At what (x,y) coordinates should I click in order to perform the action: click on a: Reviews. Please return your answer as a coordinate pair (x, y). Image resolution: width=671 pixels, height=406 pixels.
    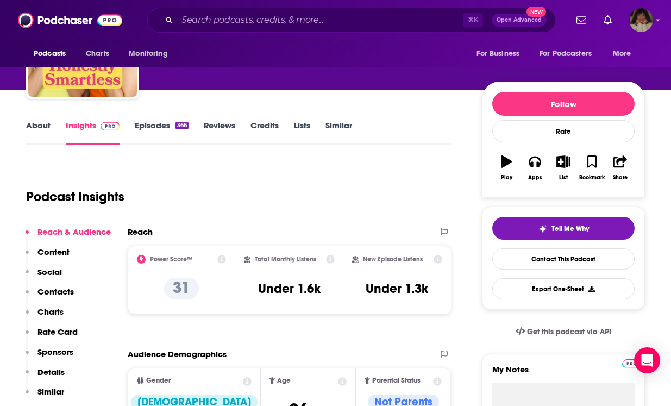
    Looking at the image, I should click on (220, 133).